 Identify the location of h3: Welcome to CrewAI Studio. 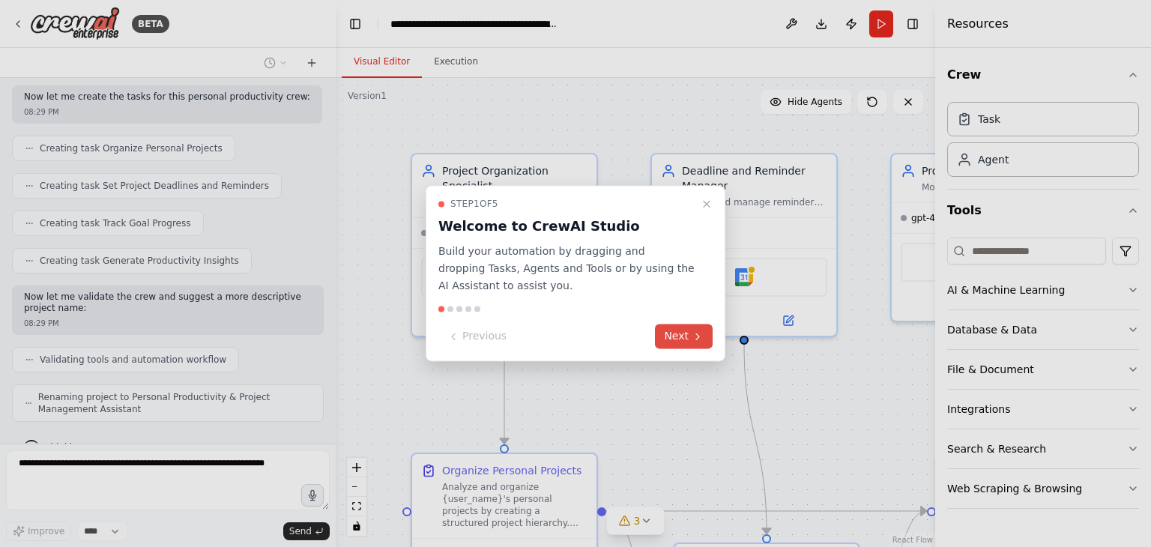
(567, 226).